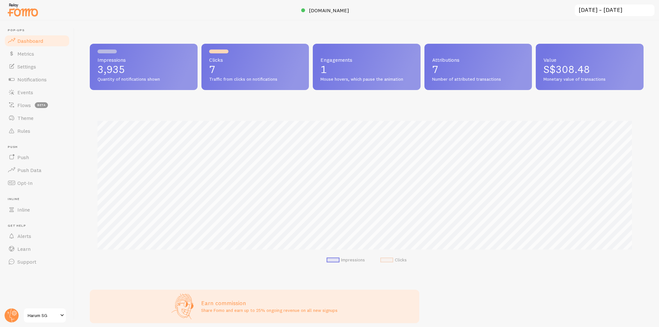  What do you see at coordinates (23, 10) in the screenshot?
I see `img: fomo-relay-logo-orange.svg` at bounding box center [23, 10].